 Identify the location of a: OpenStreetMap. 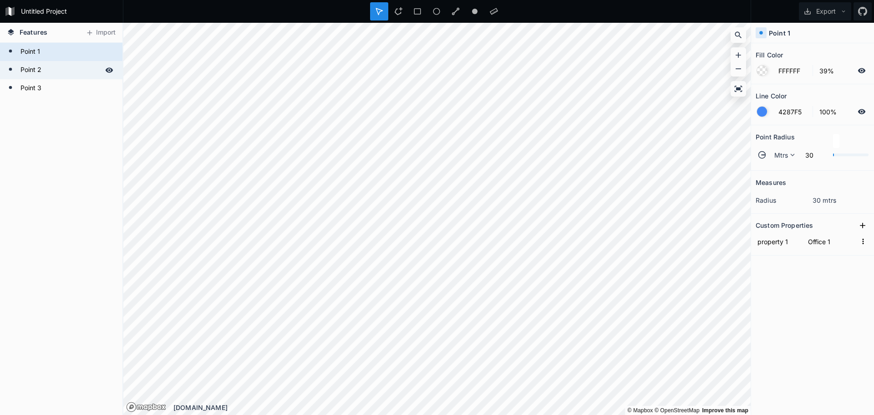
(677, 410).